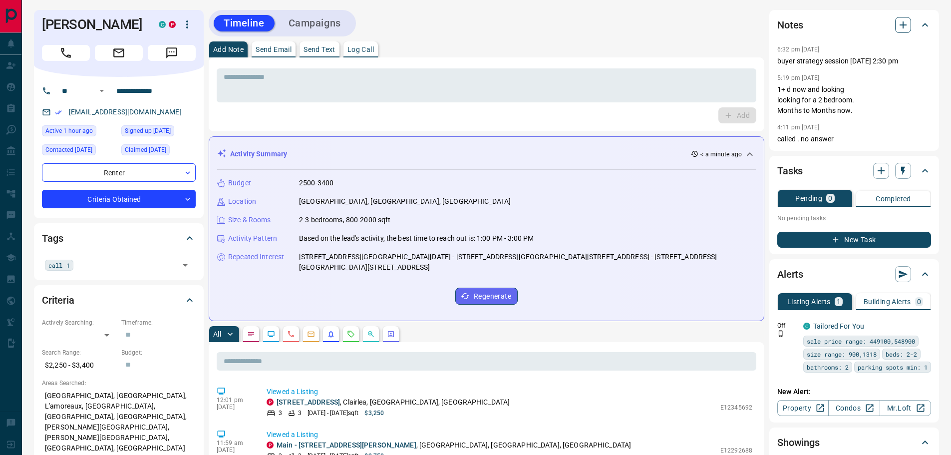 The width and height of the screenshot is (951, 455). Describe the element at coordinates (66, 53) in the screenshot. I see `span: Call` at that location.